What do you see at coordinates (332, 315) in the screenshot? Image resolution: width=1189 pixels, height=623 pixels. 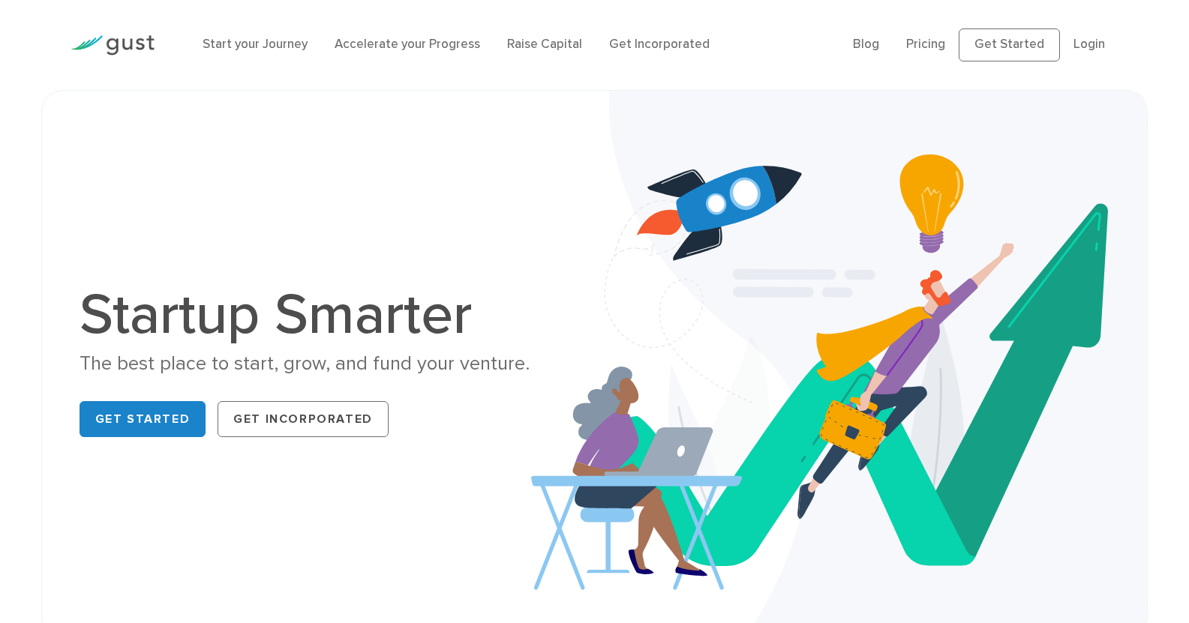 I see `h1: Startup Smarter` at bounding box center [332, 315].